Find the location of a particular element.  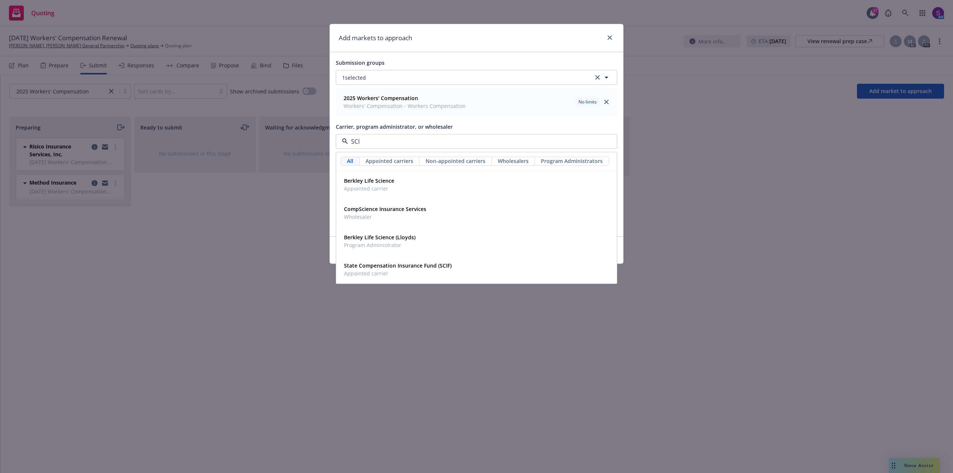

span: Carrier, program administrator, or wholesaler is located at coordinates (394, 127).